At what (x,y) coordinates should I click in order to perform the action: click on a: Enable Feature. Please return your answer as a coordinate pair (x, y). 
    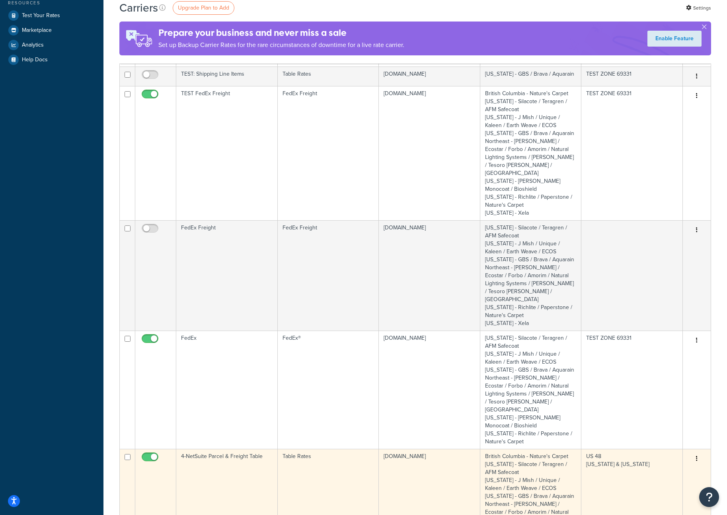
    Looking at the image, I should click on (675, 39).